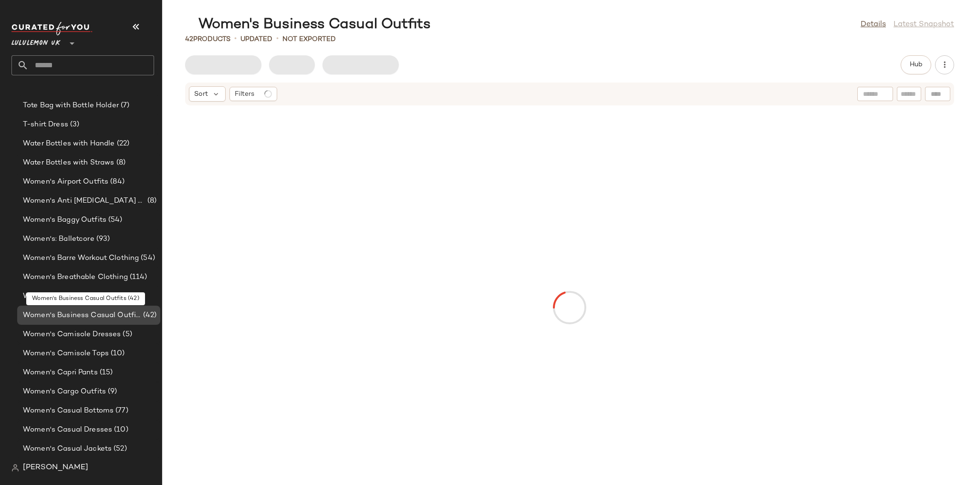 Image resolution: width=977 pixels, height=485 pixels. I want to click on span: Women's Casual Bottoms, so click(68, 411).